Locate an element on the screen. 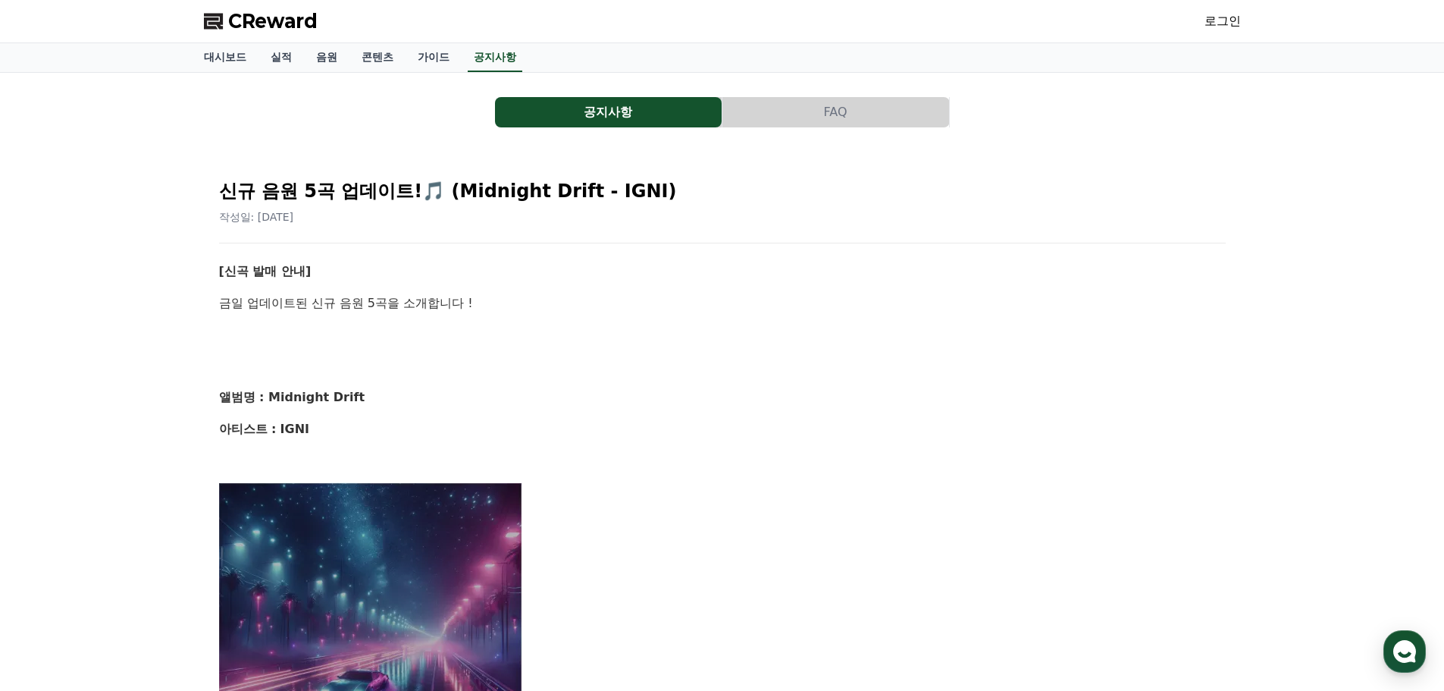  a: 홈 is located at coordinates (52, 499).